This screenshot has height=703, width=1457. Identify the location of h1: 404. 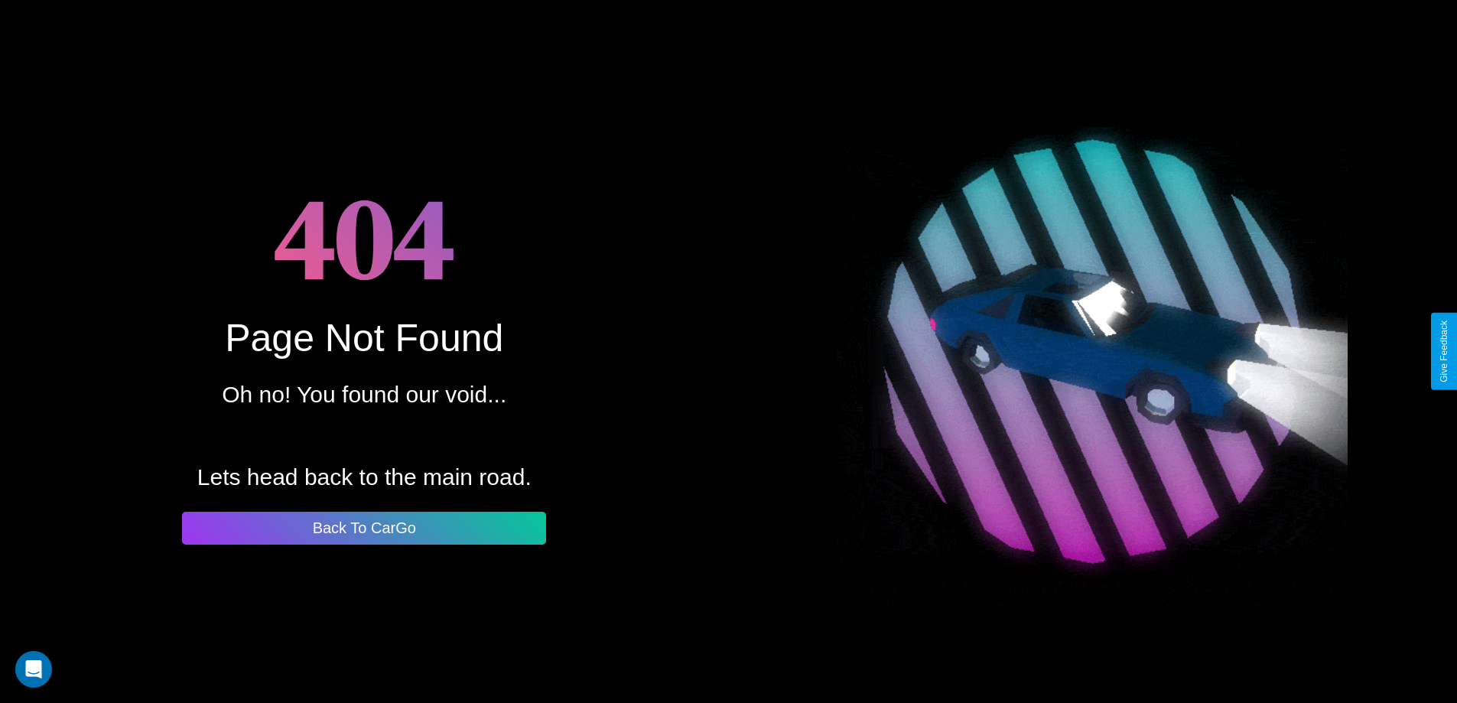
(364, 237).